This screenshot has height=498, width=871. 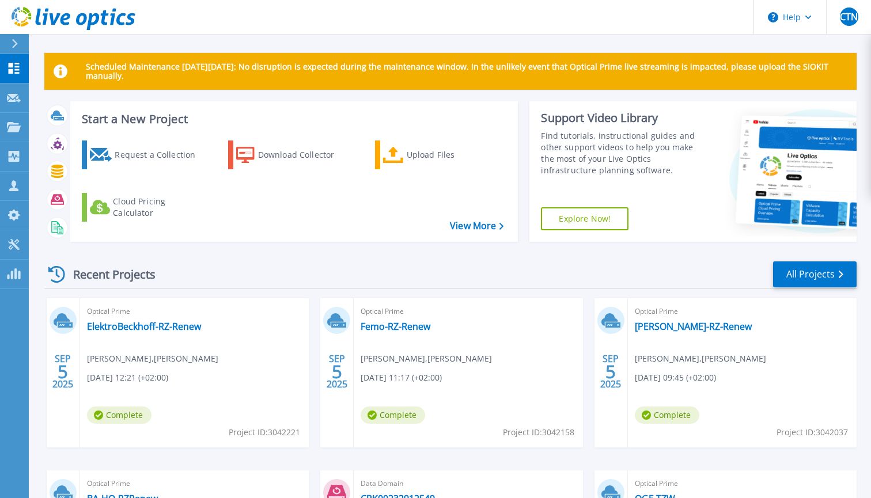 I want to click on a: View More, so click(x=476, y=226).